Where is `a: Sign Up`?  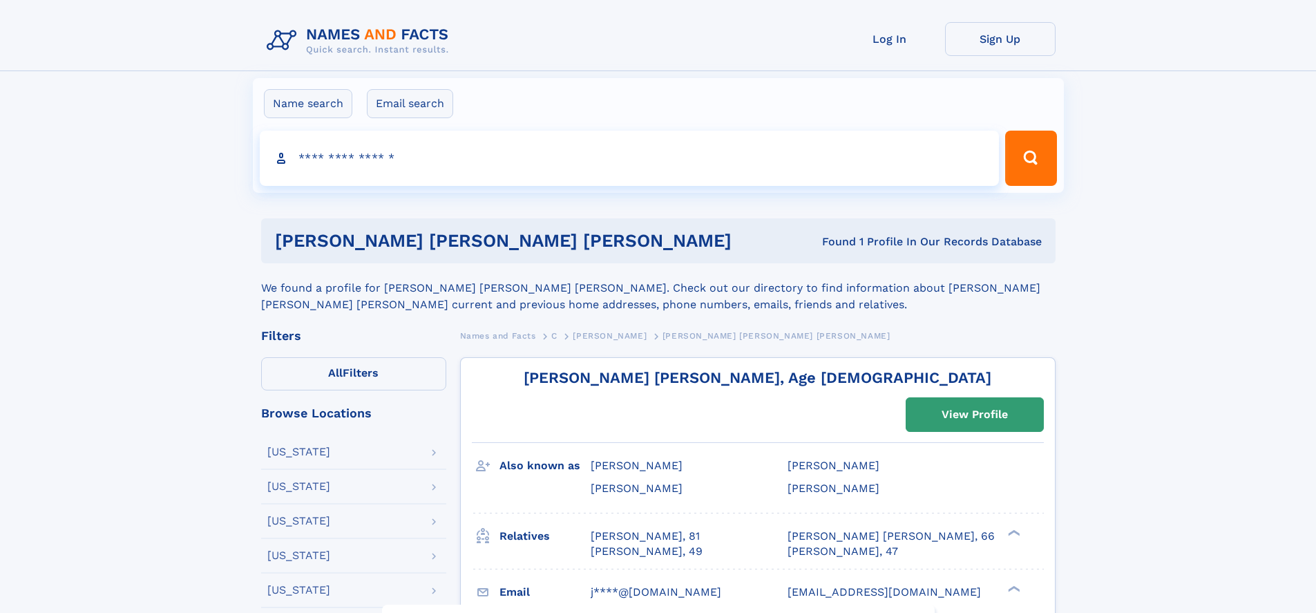
a: Sign Up is located at coordinates (1000, 39).